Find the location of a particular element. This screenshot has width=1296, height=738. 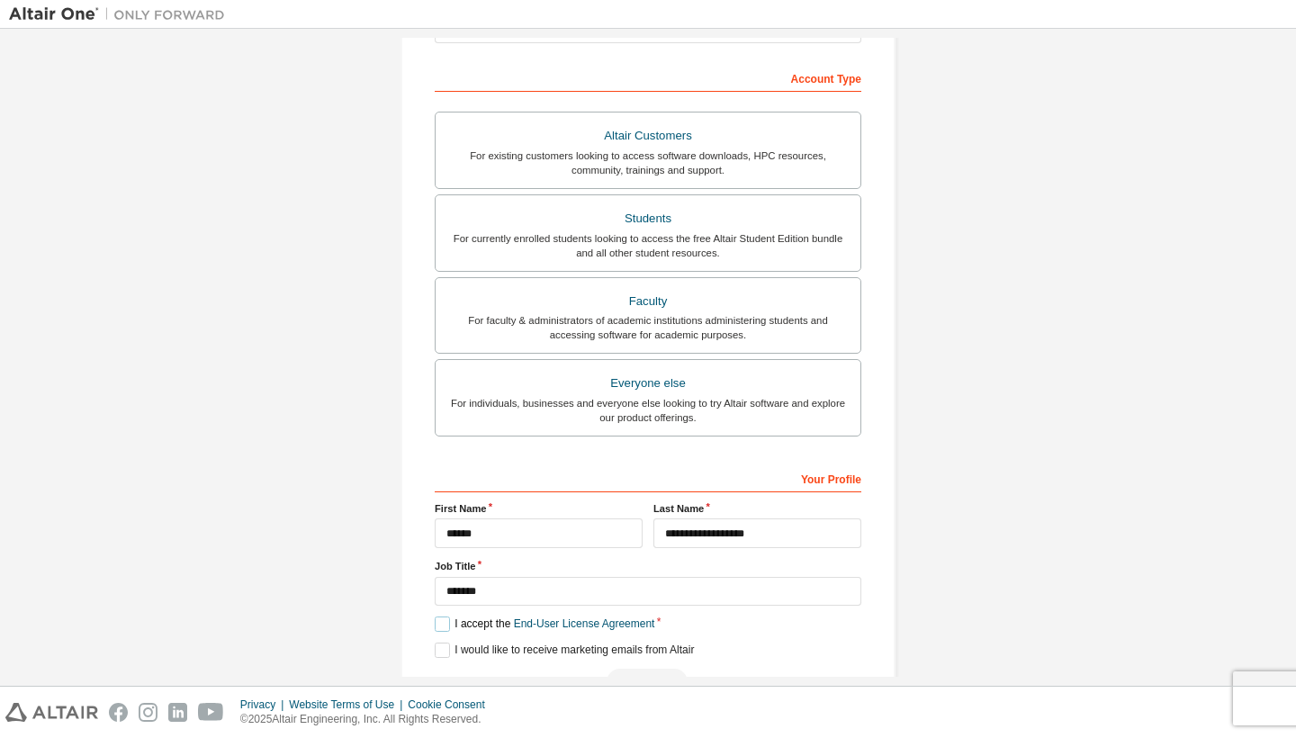

img: linkedin.svg is located at coordinates (177, 712).